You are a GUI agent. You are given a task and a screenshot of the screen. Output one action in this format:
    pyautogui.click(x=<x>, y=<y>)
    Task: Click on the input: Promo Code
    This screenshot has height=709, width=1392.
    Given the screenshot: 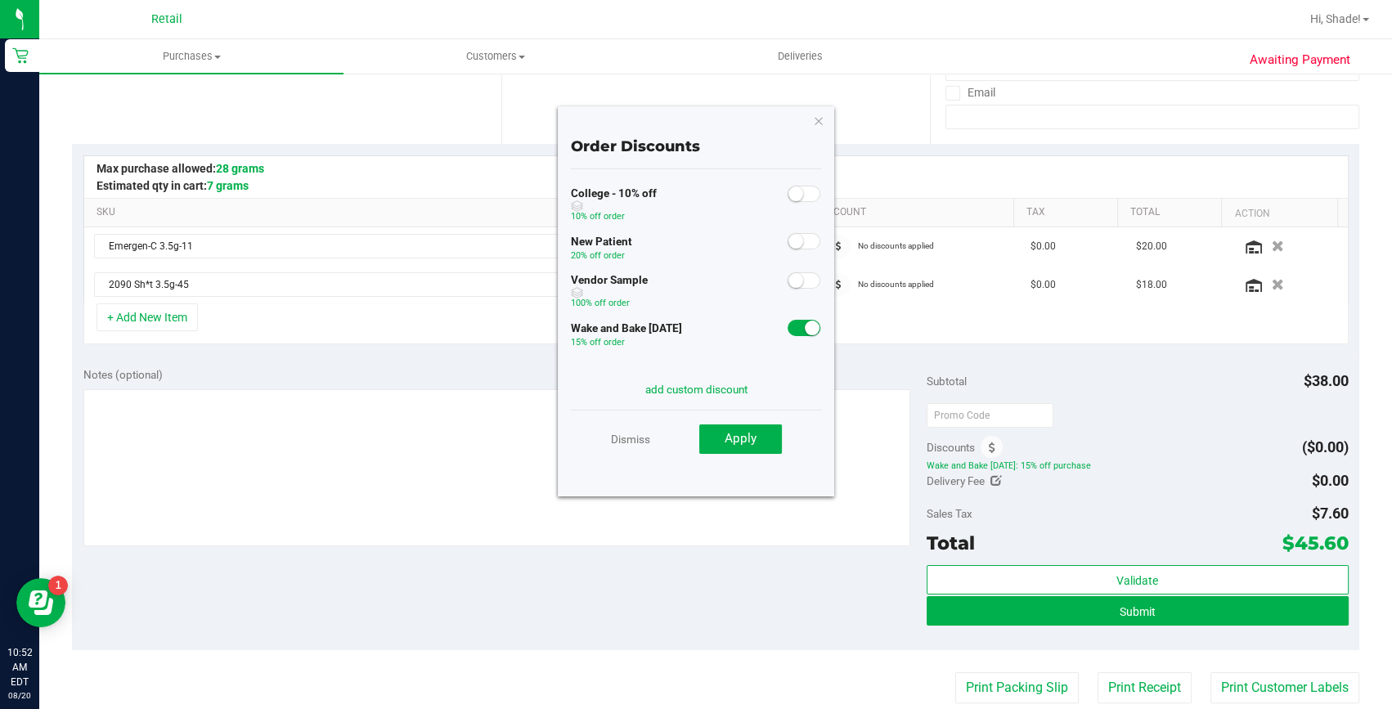 What is the action you would take?
    pyautogui.click(x=990, y=416)
    